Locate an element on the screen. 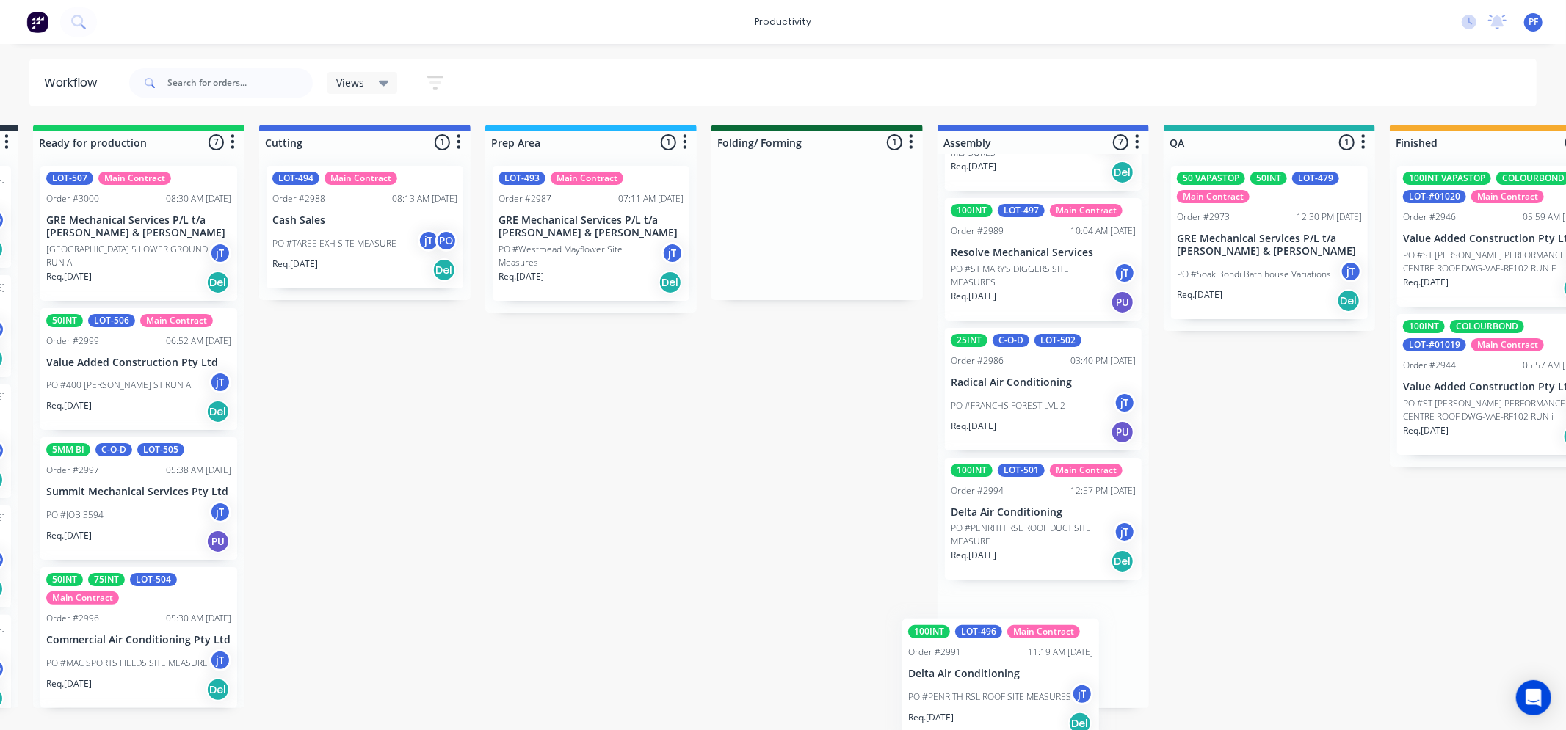  input: Search for orders... is located at coordinates (240, 83).